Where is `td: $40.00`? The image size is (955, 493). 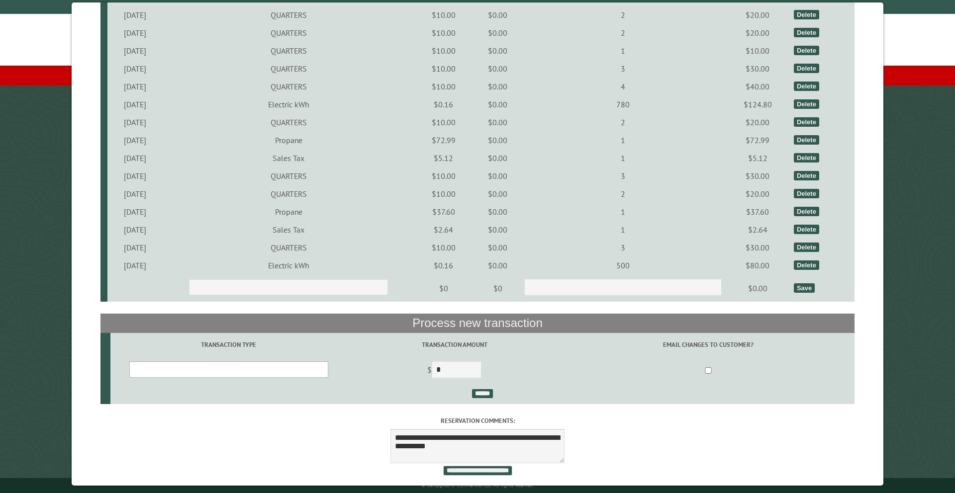 td: $40.00 is located at coordinates (757, 87).